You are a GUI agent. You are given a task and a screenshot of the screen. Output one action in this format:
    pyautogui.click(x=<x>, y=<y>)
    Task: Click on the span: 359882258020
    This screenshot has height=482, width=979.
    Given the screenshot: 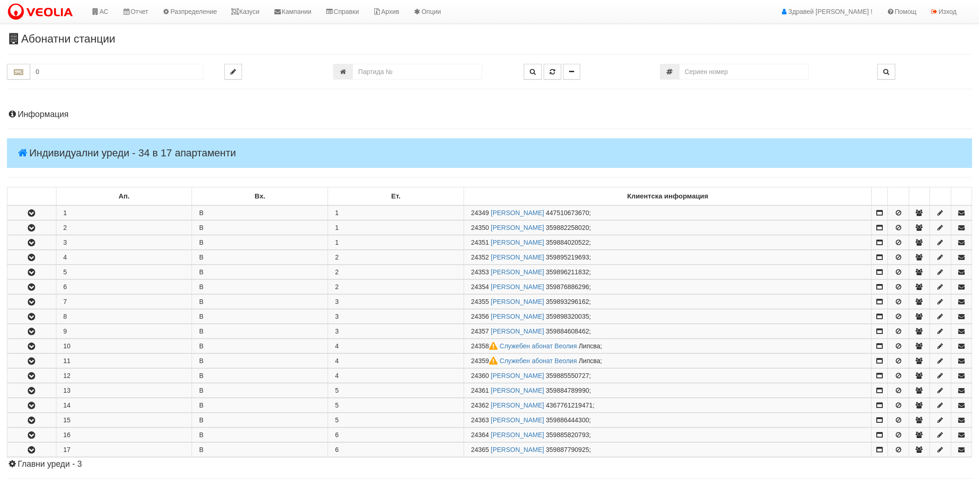 What is the action you would take?
    pyautogui.click(x=567, y=228)
    